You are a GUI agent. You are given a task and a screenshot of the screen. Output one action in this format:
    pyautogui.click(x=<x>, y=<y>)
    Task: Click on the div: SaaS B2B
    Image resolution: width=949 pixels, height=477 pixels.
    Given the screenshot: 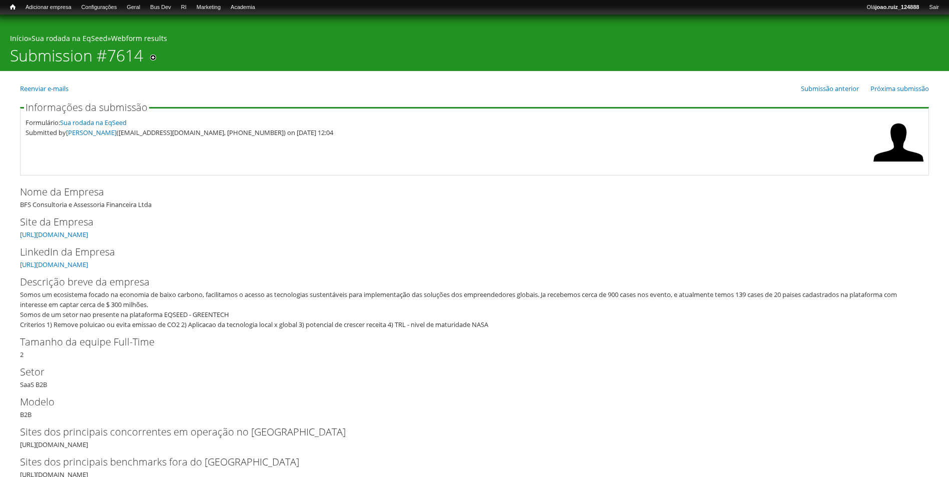 What is the action you would take?
    pyautogui.click(x=474, y=377)
    